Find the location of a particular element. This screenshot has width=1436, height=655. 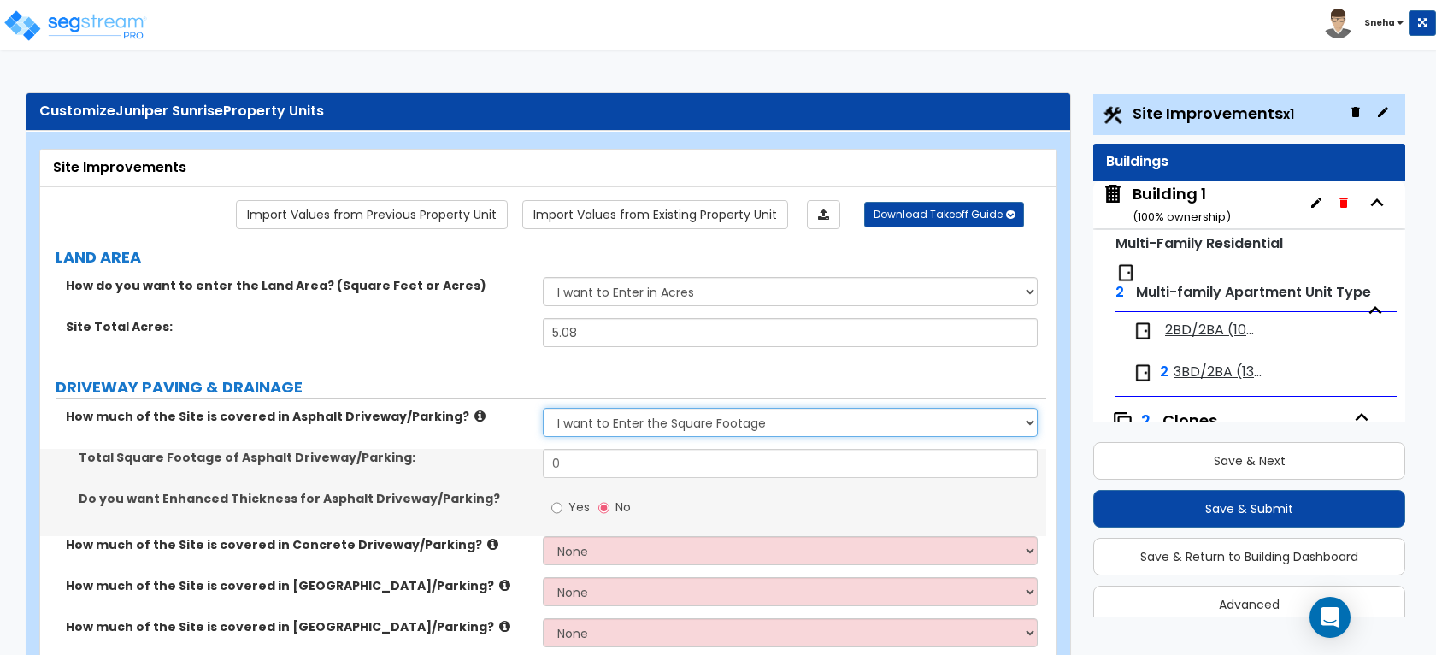

label: Do you want Enhanced Thickness for Asphalt Driveway/Parking? is located at coordinates (304, 498).